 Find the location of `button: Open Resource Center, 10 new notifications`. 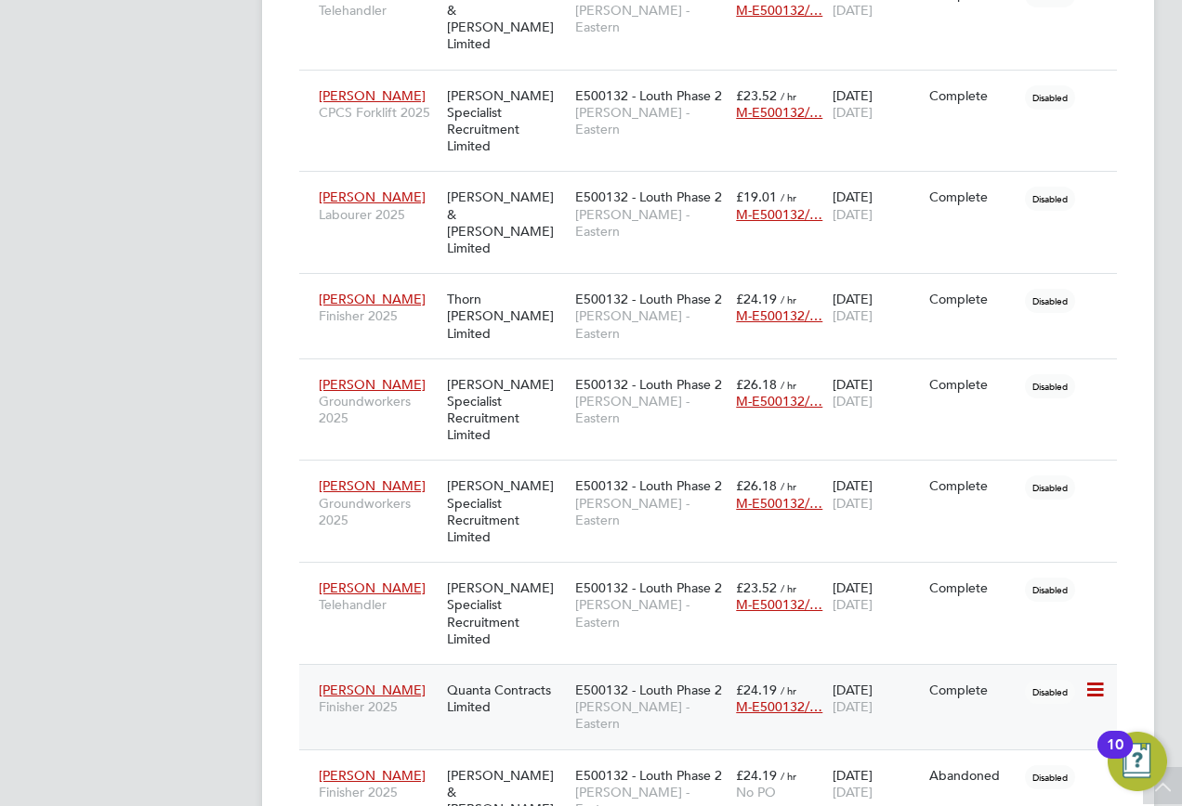

button: Open Resource Center, 10 new notifications is located at coordinates (1137, 762).